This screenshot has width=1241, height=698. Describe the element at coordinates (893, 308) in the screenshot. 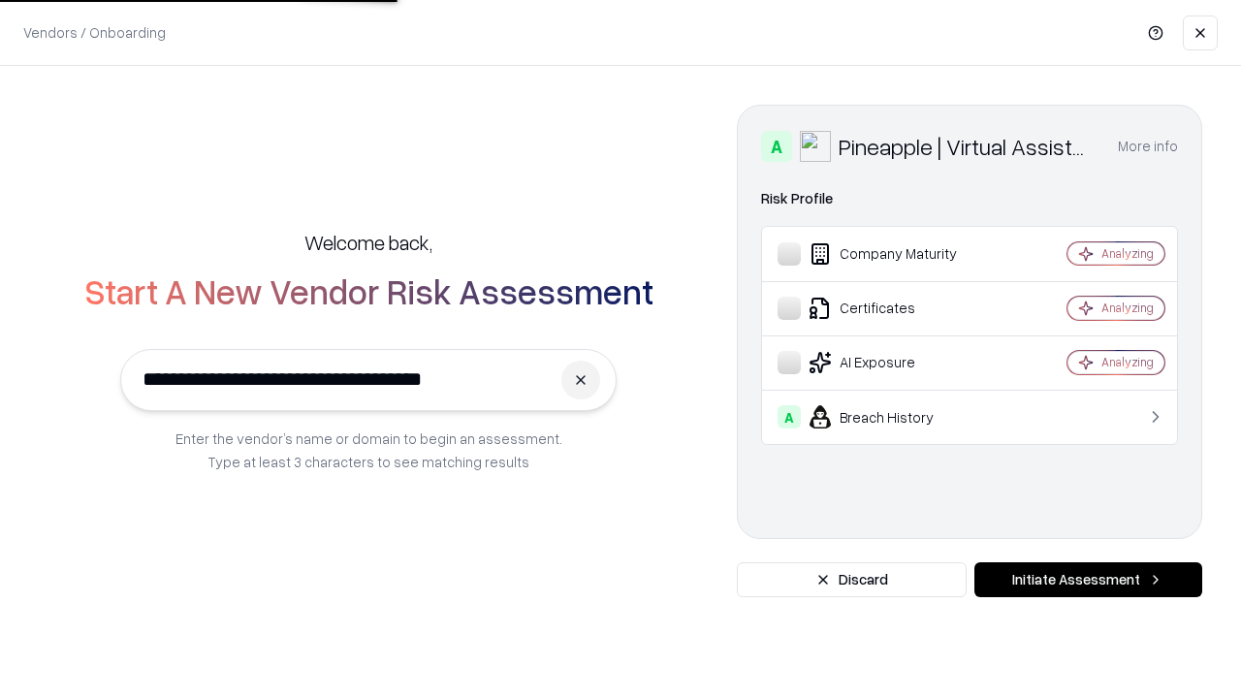

I see `div: Certificates` at that location.